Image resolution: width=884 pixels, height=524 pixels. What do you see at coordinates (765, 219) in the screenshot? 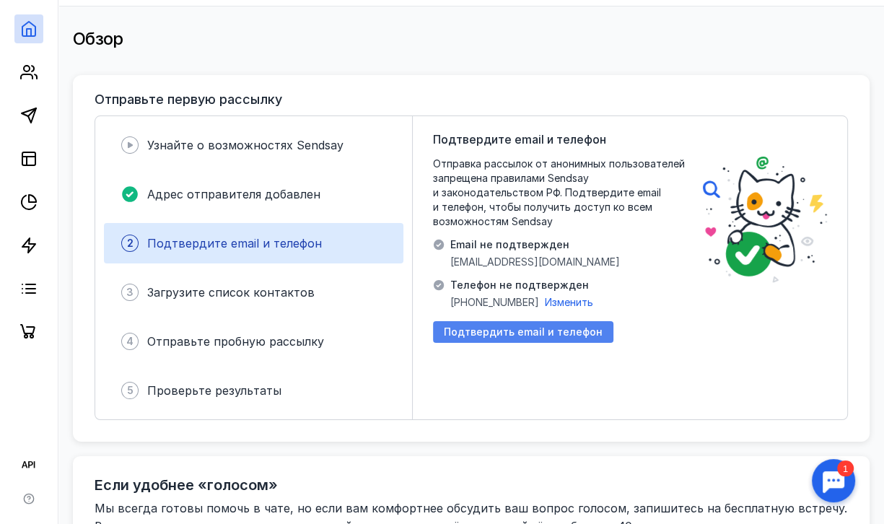
I see `img: poster` at bounding box center [765, 219].